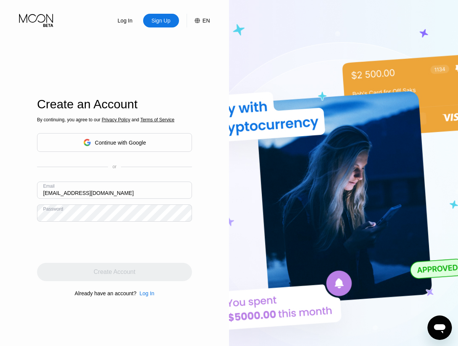 The height and width of the screenshot is (346, 458). Describe the element at coordinates (157, 120) in the screenshot. I see `span: Terms of Service` at that location.